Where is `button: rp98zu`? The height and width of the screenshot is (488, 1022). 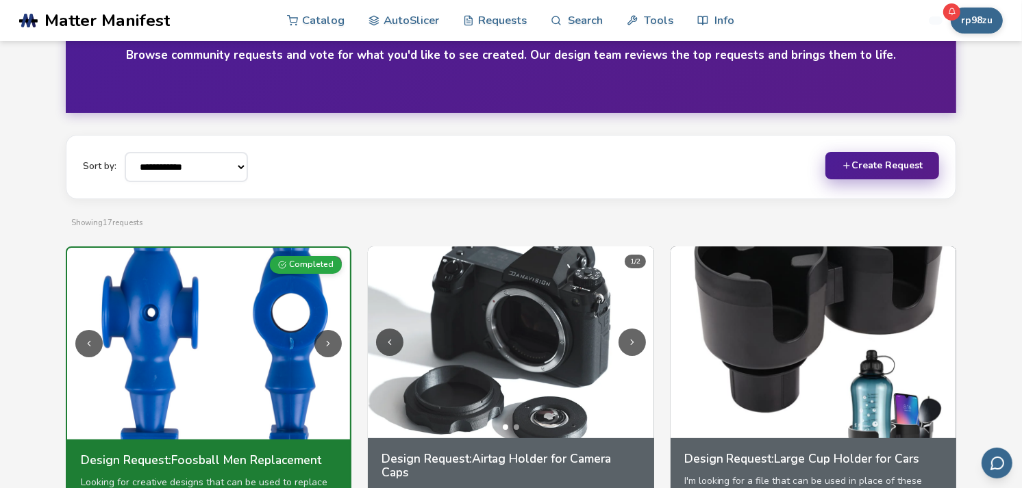
button: rp98zu is located at coordinates (977, 21).